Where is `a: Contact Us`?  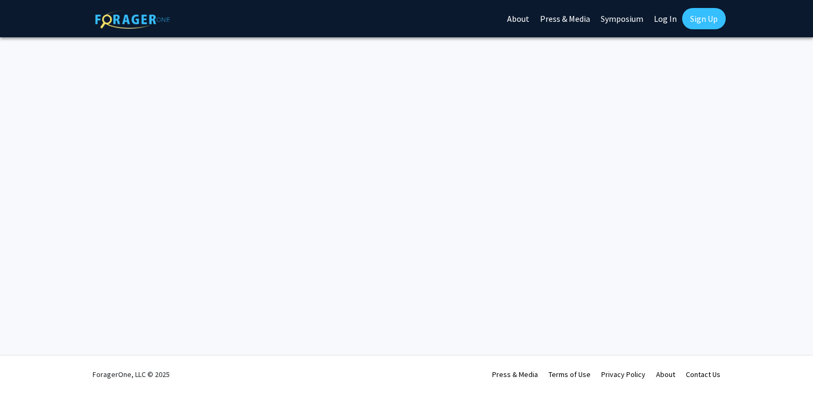
a: Contact Us is located at coordinates (703, 374).